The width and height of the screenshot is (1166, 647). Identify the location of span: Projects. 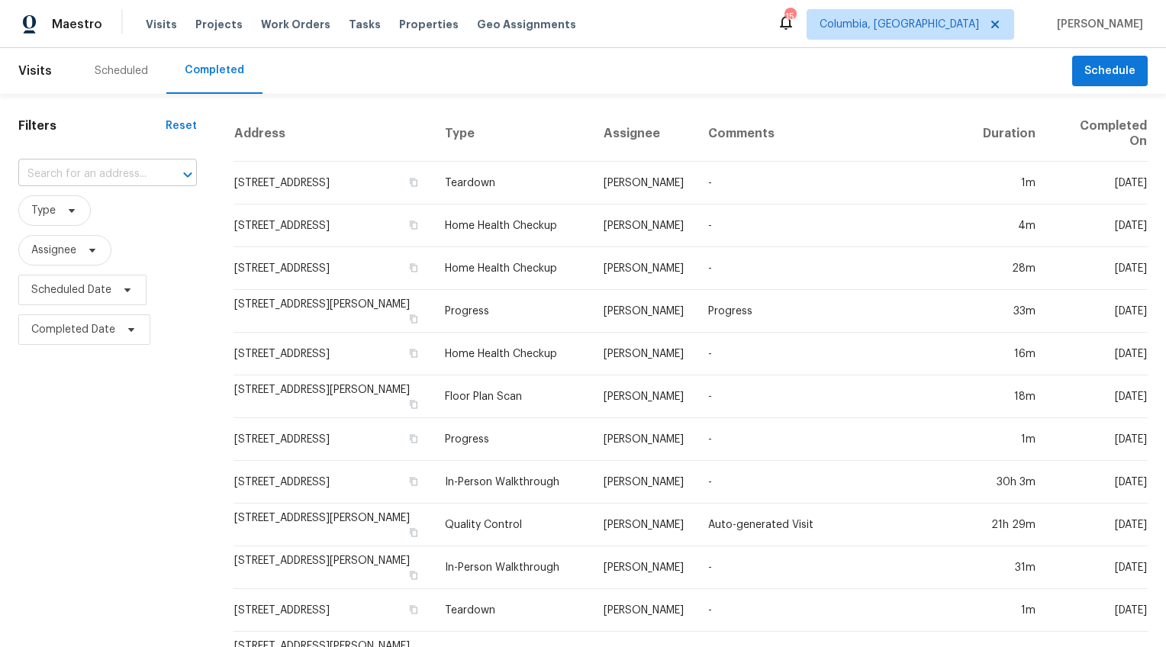
(219, 24).